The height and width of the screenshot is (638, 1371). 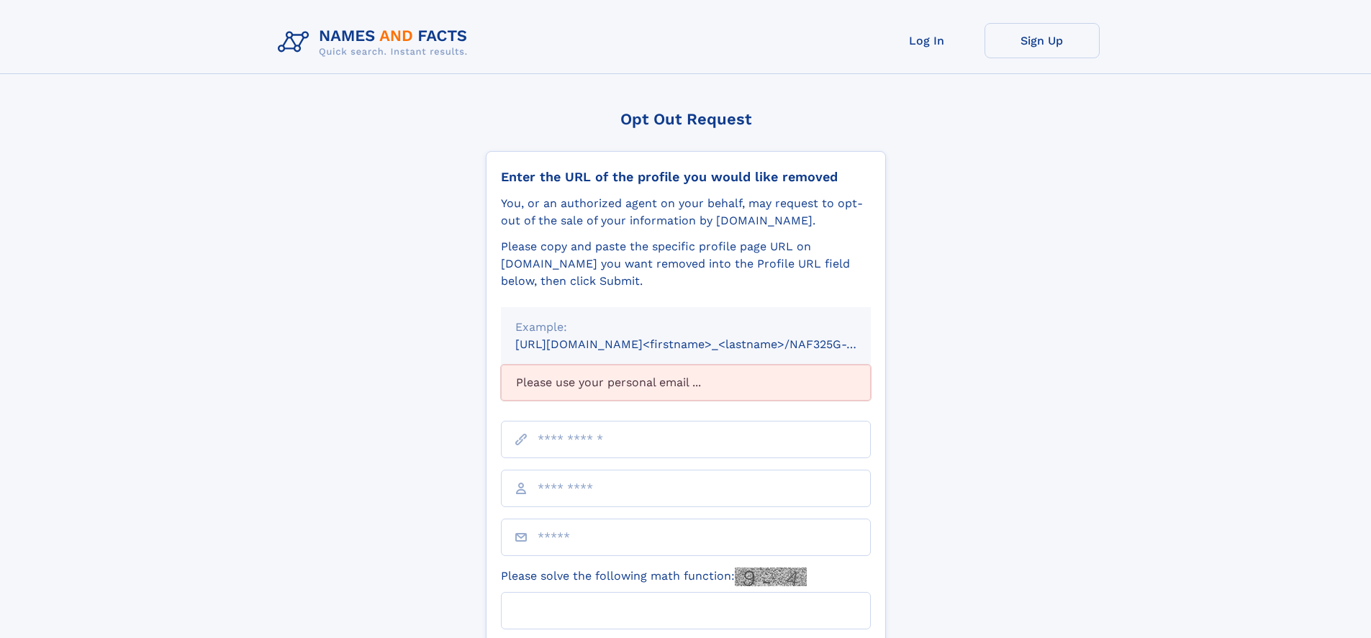 I want to click on a: Sign Up, so click(x=1042, y=40).